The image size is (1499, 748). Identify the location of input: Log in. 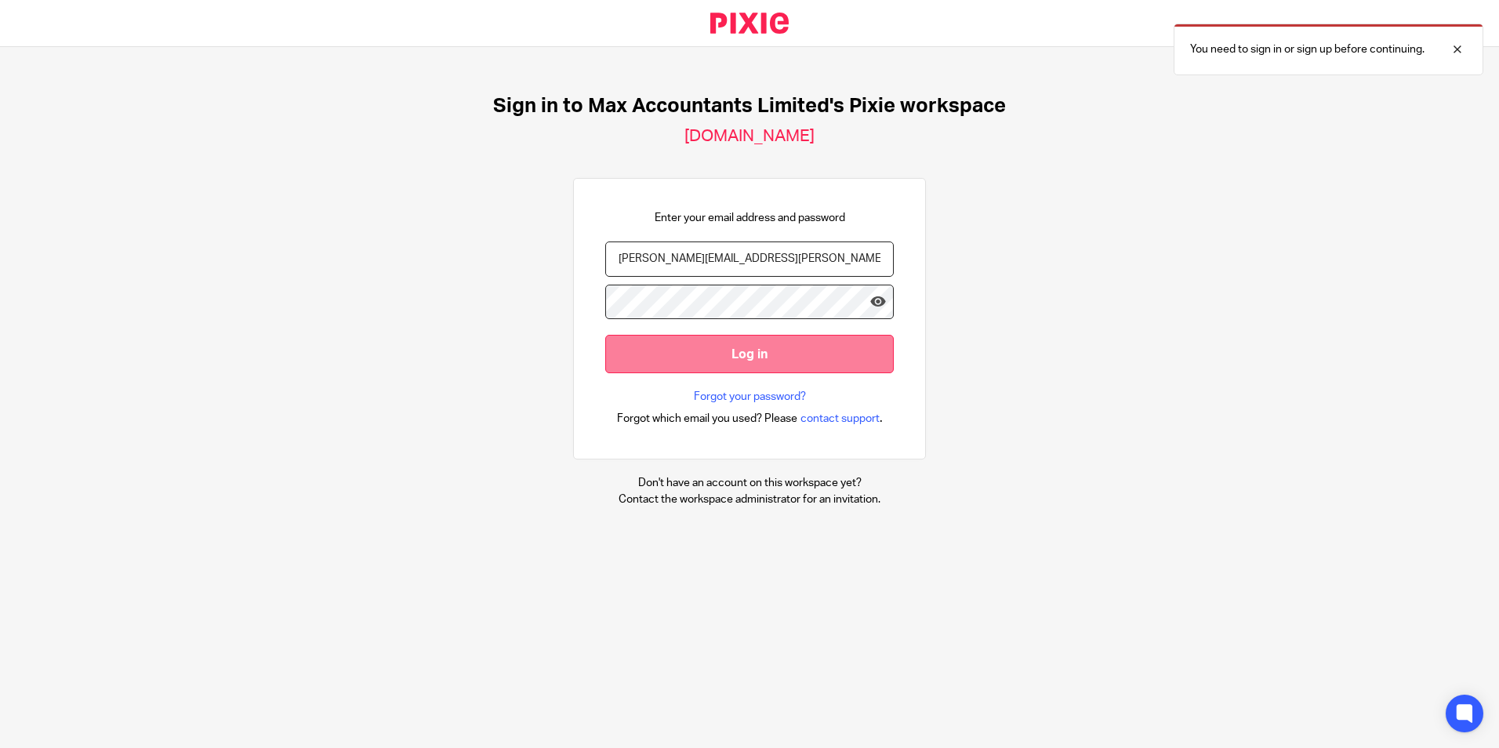
(750, 354).